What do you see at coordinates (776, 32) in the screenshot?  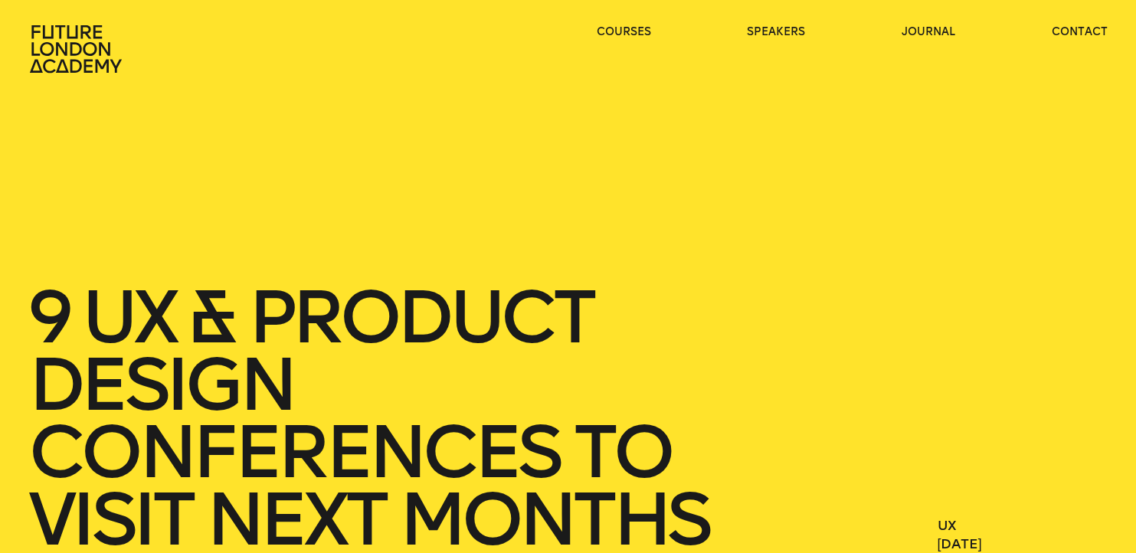 I see `a: speakers` at bounding box center [776, 32].